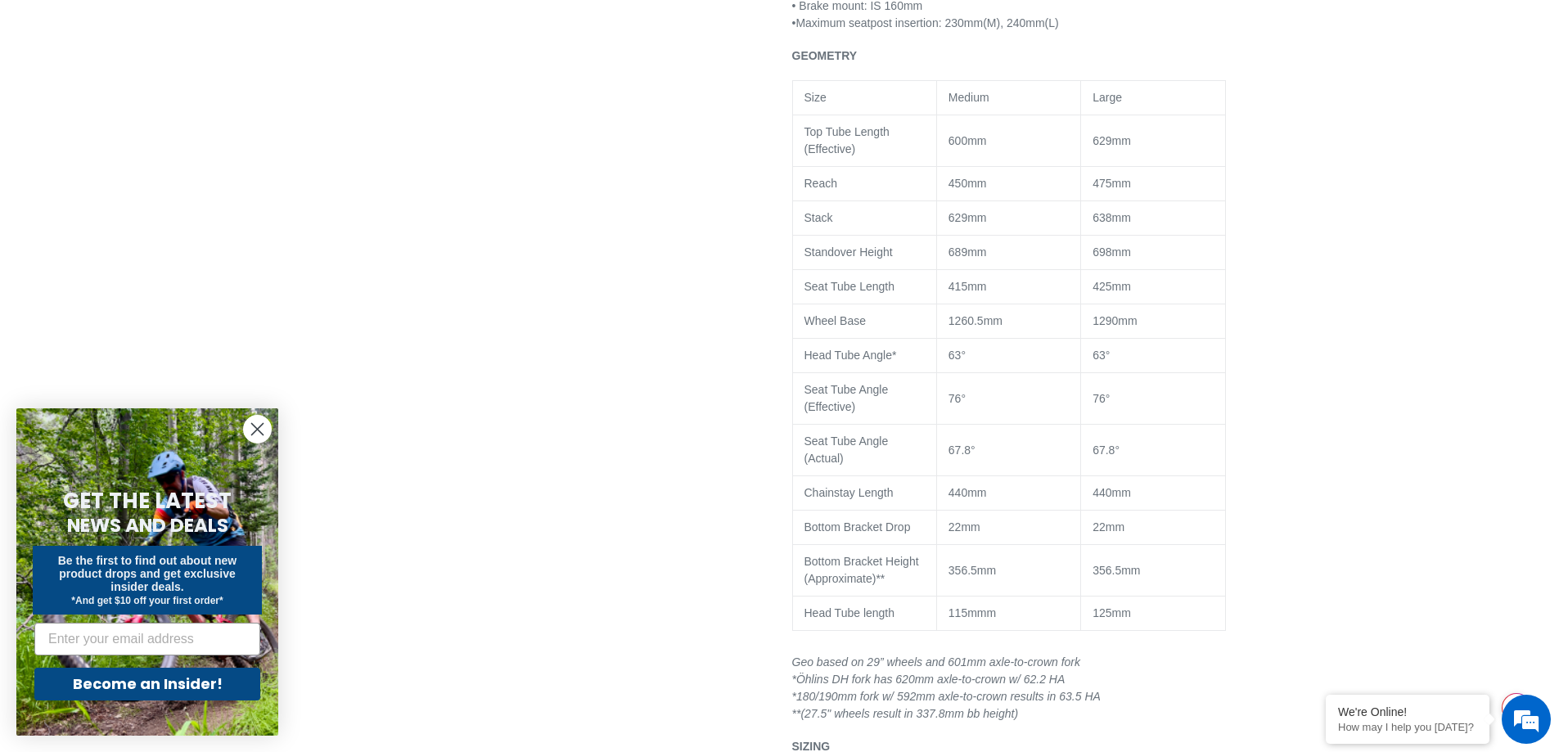 The width and height of the screenshot is (1559, 752). What do you see at coordinates (846, 398) in the screenshot?
I see `span: Seat Tube Angle (Effective)` at bounding box center [846, 398].